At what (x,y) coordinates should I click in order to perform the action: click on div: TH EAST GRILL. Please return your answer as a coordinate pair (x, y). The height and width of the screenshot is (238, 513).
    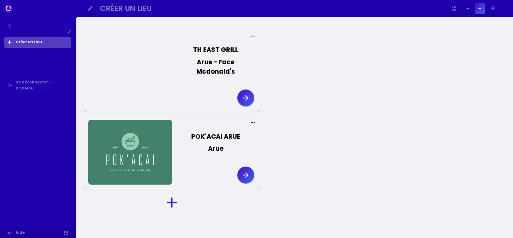
    Looking at the image, I should click on (216, 50).